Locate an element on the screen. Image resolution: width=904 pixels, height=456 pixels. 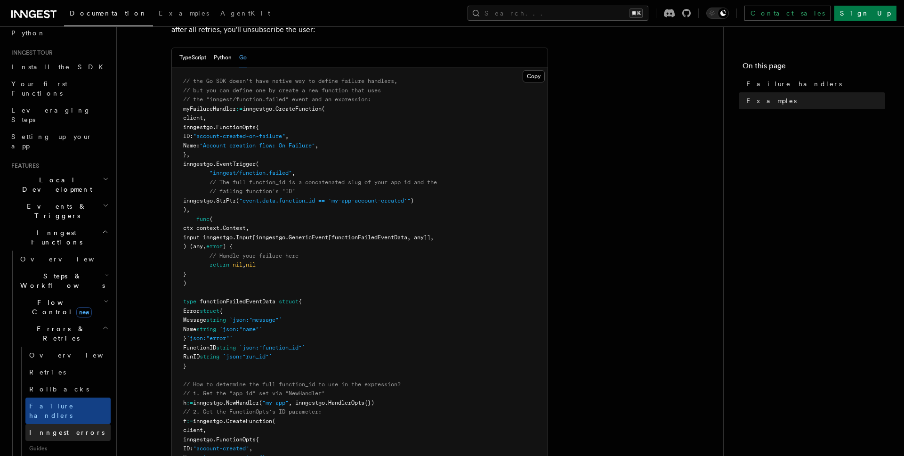
span: Events & Triggers is located at coordinates (55, 211).